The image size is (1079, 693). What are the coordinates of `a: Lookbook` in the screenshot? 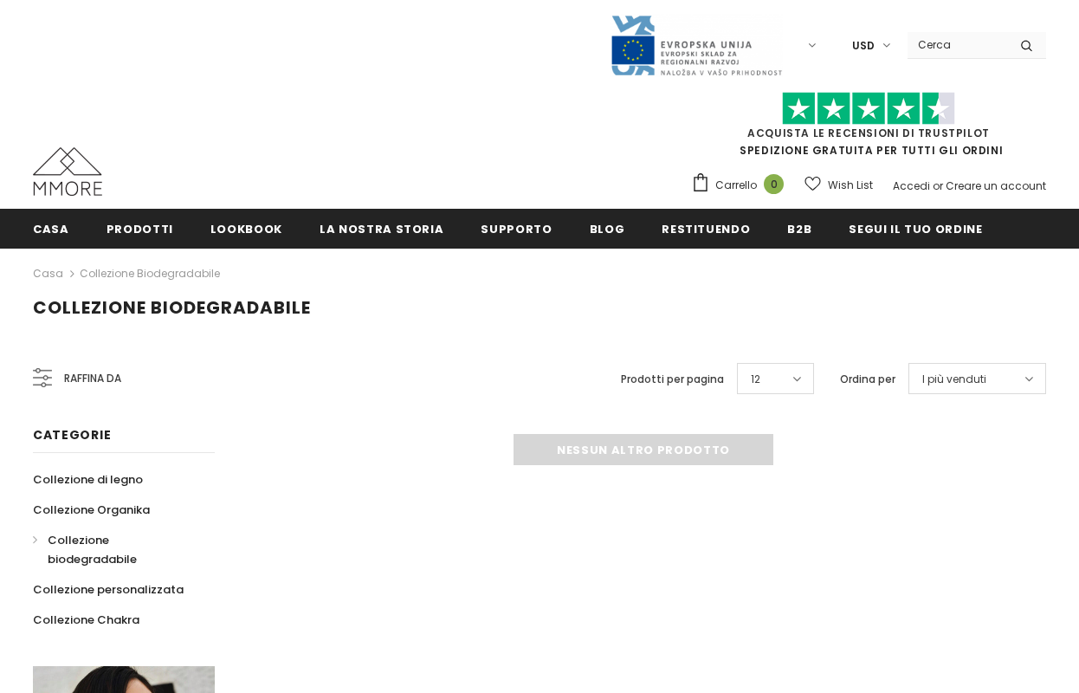 It's located at (246, 228).